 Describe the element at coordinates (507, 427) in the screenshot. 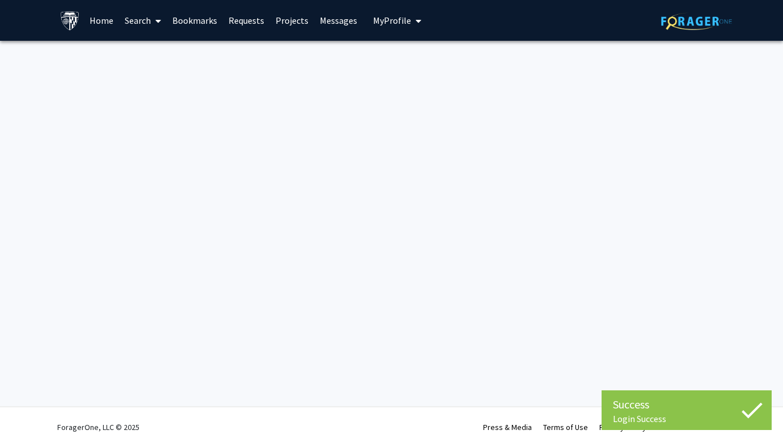

I see `a: Press & Media` at that location.